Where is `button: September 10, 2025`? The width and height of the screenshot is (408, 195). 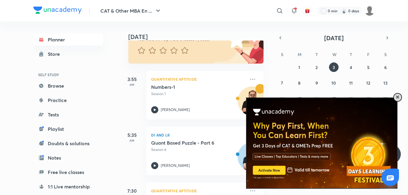
button: September 10, 2025 is located at coordinates (334, 83).